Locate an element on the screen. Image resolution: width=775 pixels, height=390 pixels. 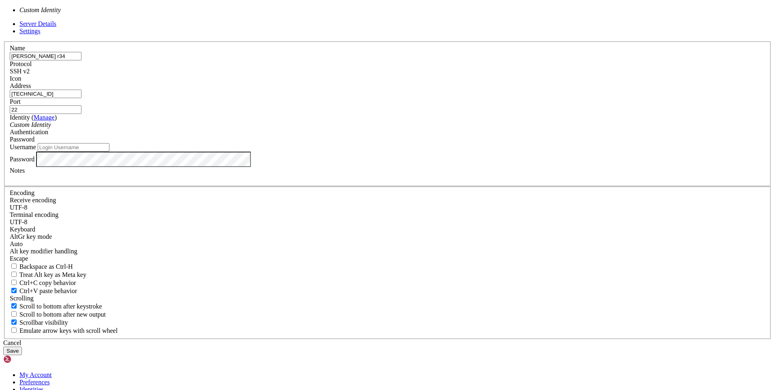
label: Icon is located at coordinates (15, 78).